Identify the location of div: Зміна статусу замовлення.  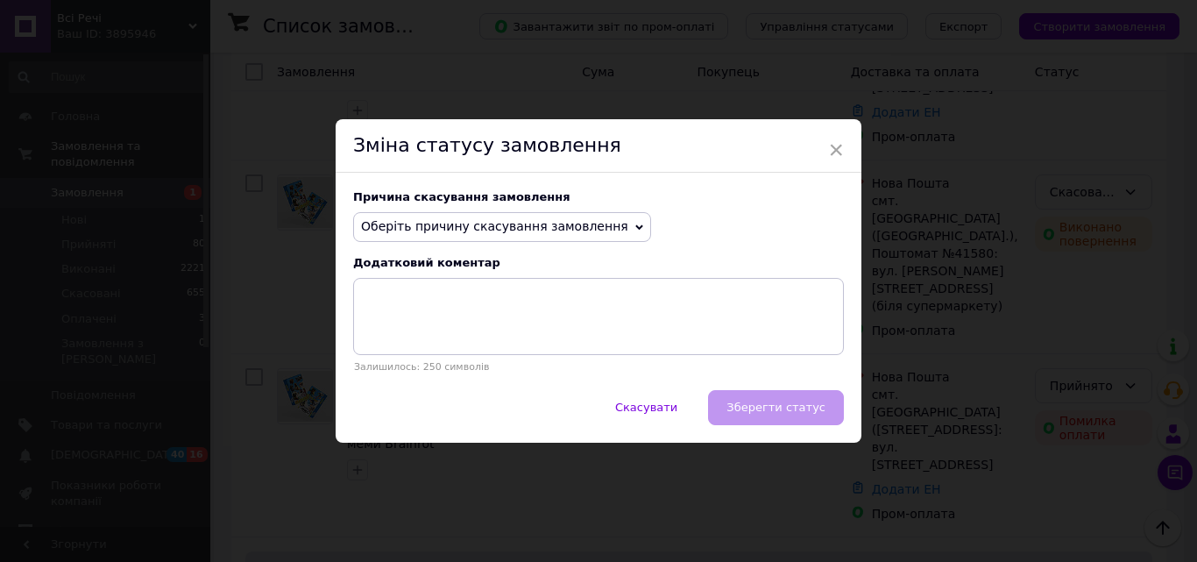
(599, 145).